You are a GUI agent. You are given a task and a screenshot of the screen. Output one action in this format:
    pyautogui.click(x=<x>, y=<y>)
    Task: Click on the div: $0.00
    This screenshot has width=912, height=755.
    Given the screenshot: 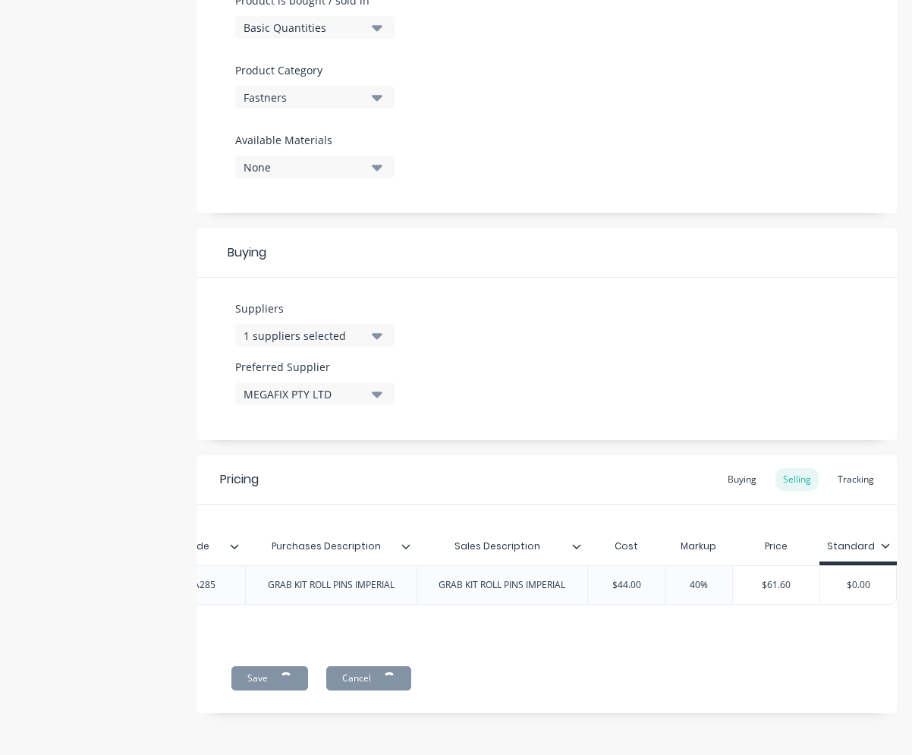 What is the action you would take?
    pyautogui.click(x=858, y=585)
    